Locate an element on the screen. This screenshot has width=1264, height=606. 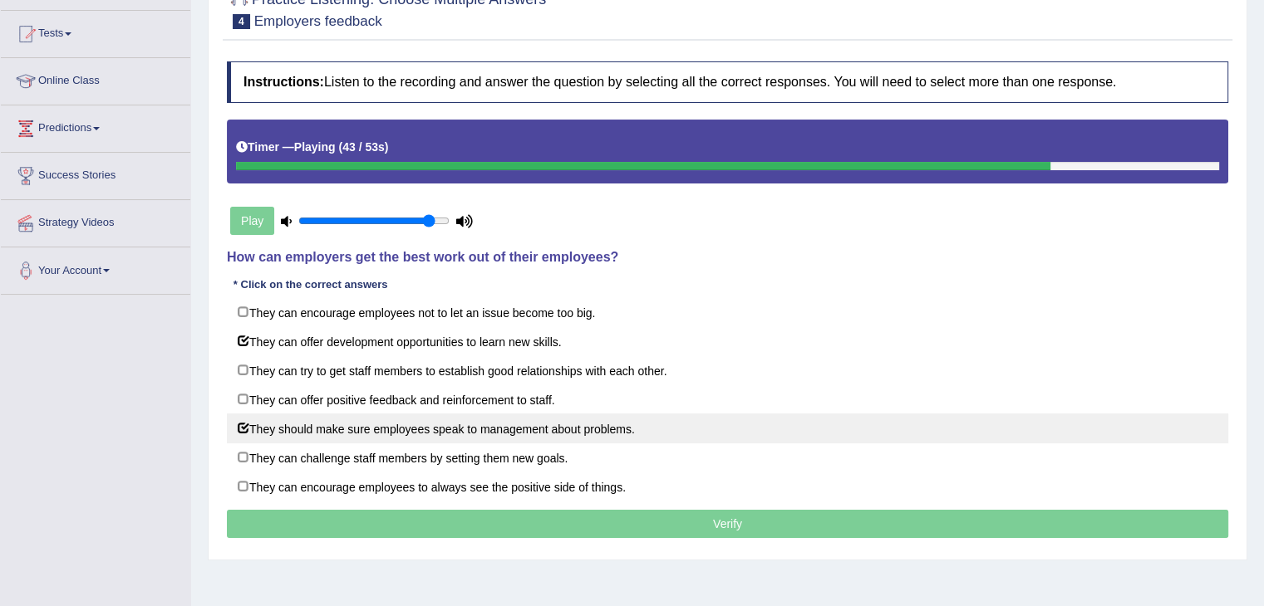
label: They can offer positive feedback and reinforcement to staff. is located at coordinates (727, 400).